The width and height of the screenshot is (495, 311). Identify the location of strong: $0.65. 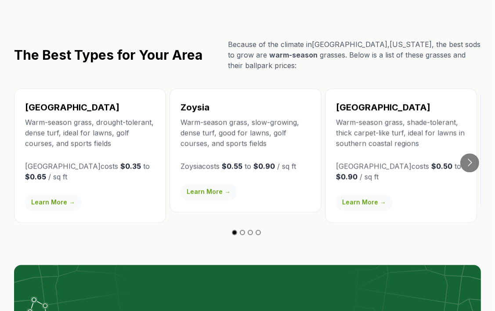
(36, 177).